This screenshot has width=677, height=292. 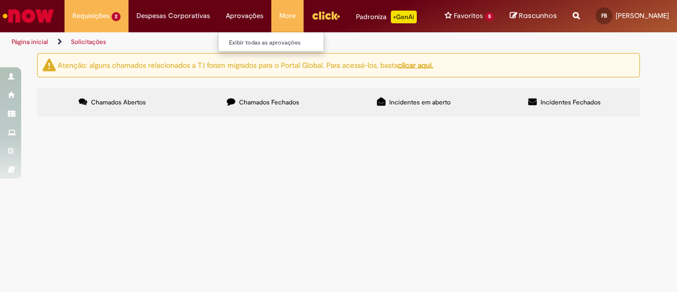 I want to click on ng-bind-html: Atenção: alguns chamados relacionados a T.I foram migrados para o Portal Global. Para acessá-los,..., so click(x=246, y=65).